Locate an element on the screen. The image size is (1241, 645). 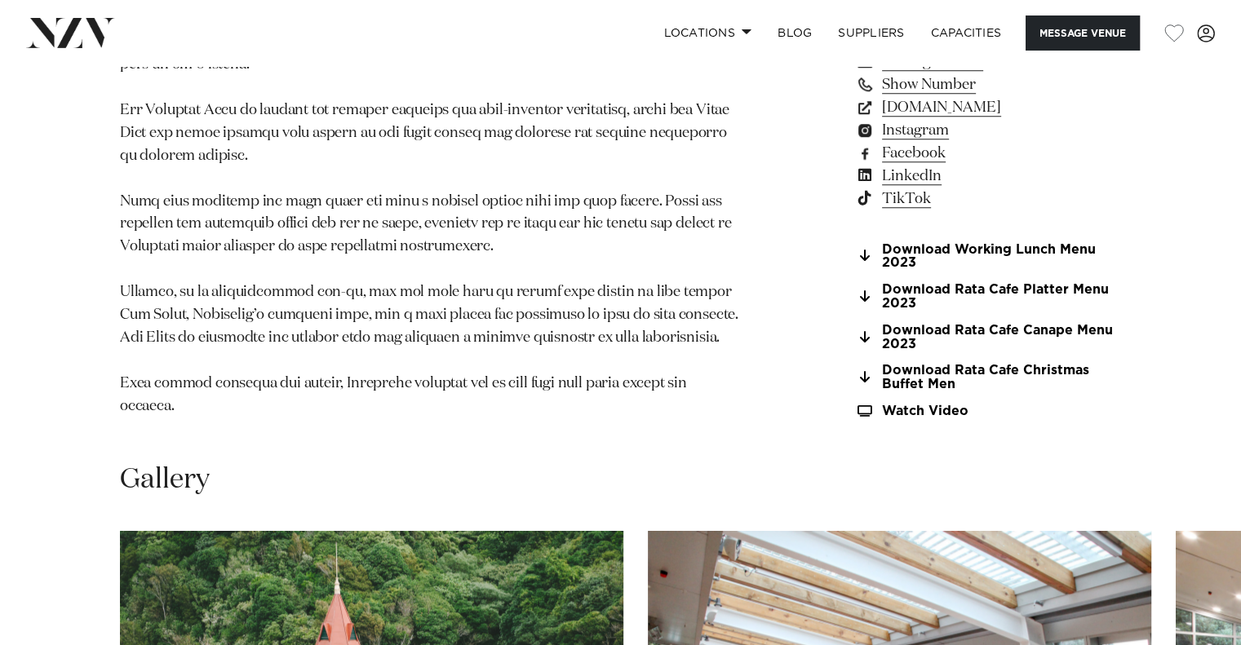
a: TikTok is located at coordinates (988, 198).